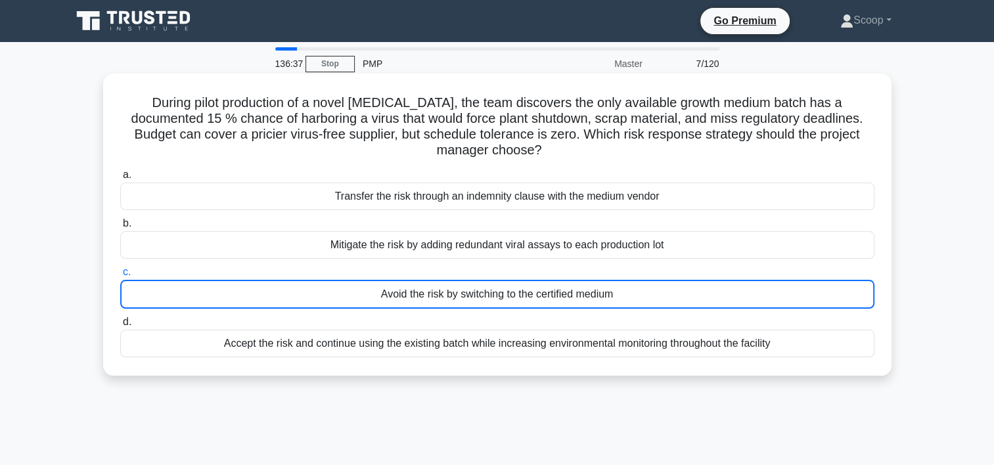 This screenshot has height=465, width=994. What do you see at coordinates (497, 343) in the screenshot?
I see `div: Accept the risk and continue using the existing batch while increasing environmental monitoring t...` at bounding box center [497, 343].